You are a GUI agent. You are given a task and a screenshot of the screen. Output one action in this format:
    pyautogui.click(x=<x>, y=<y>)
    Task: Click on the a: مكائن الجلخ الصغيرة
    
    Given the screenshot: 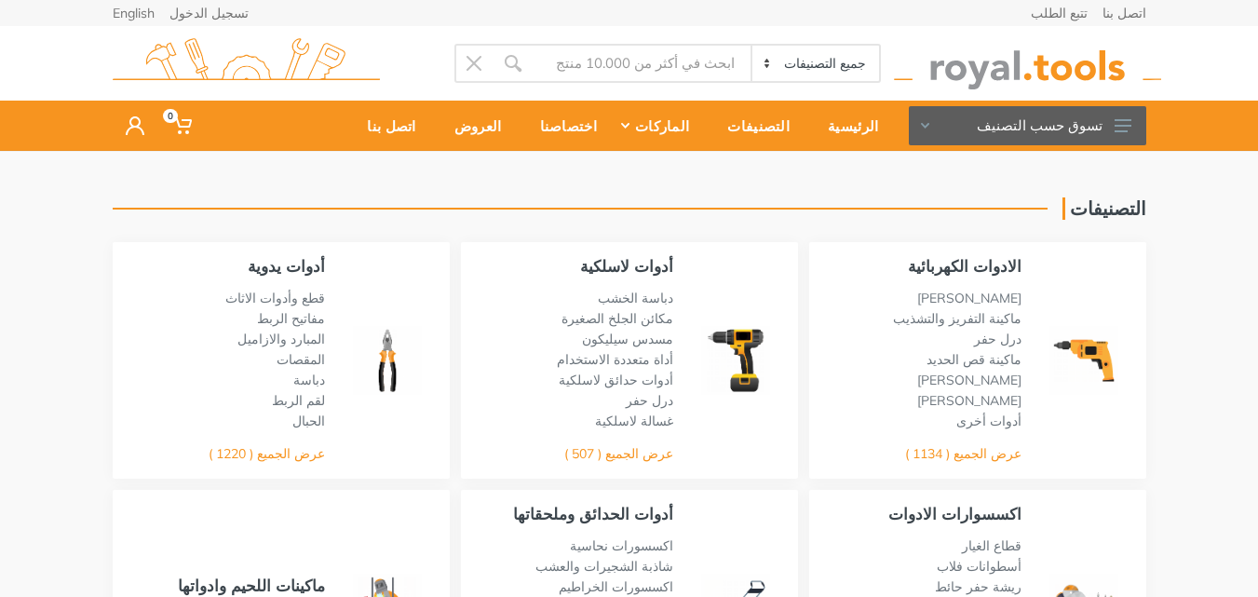 What is the action you would take?
    pyautogui.click(x=617, y=319)
    